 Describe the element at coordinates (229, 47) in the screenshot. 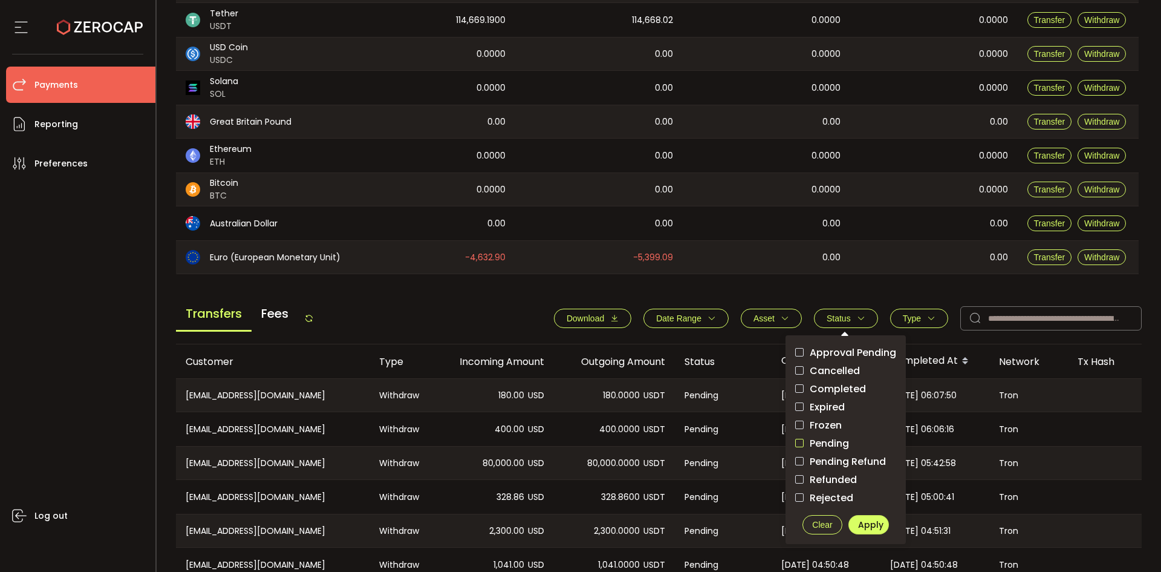

I see `span: USD Coin` at that location.